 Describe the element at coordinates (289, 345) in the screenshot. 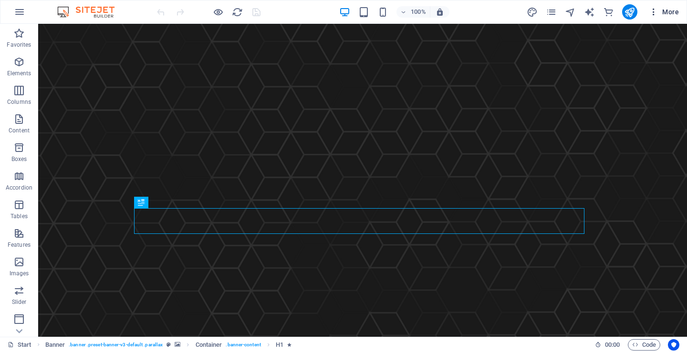

I see `i: Element contains an animation` at that location.